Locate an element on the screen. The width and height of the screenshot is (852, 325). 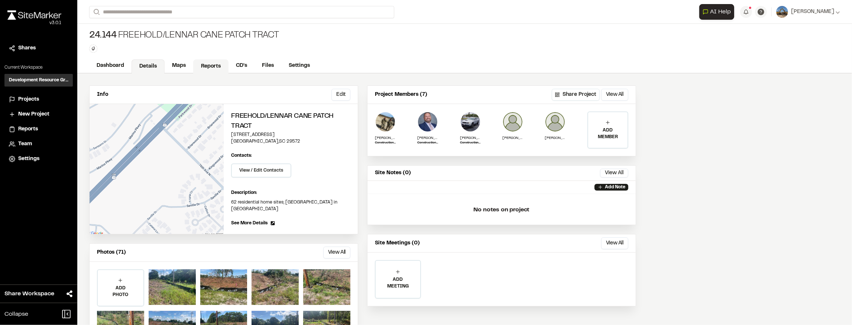
p: ADD MEETING is located at coordinates (398, 283).